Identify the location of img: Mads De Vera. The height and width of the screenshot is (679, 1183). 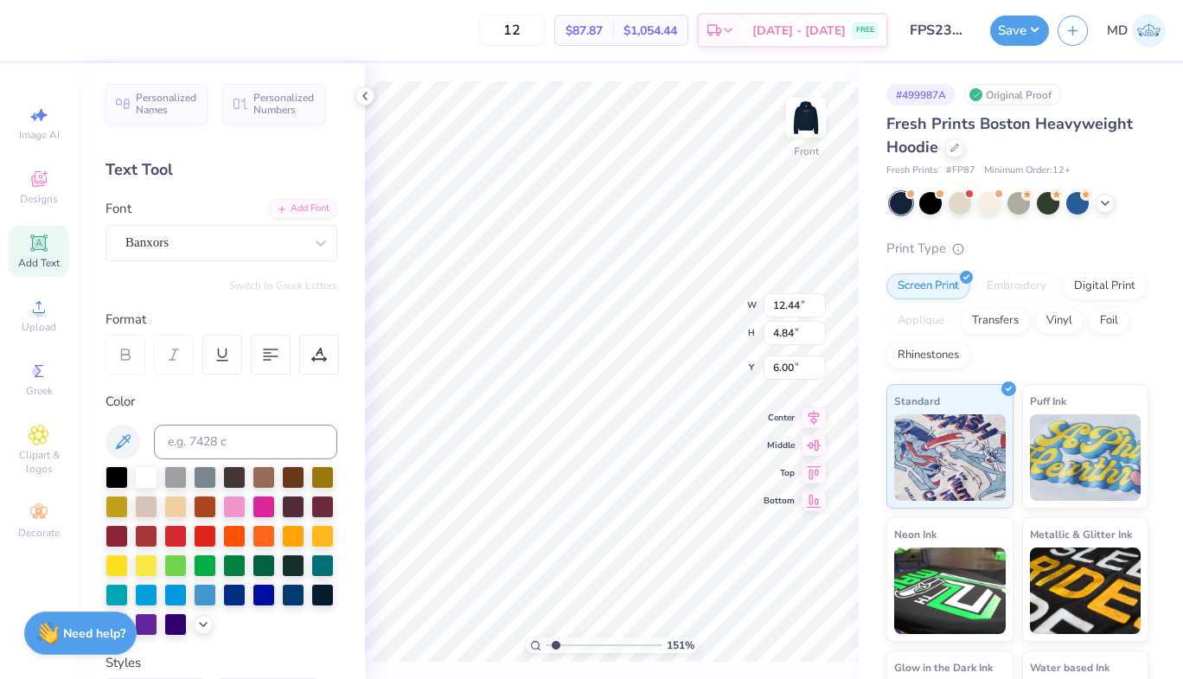
(1148, 30).